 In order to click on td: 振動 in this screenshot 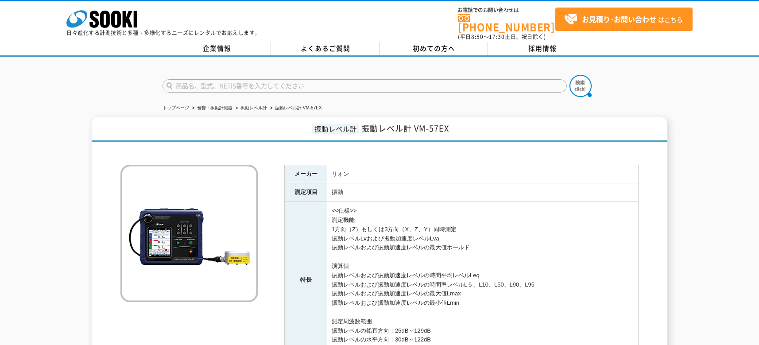, I will do `click(483, 193)`.